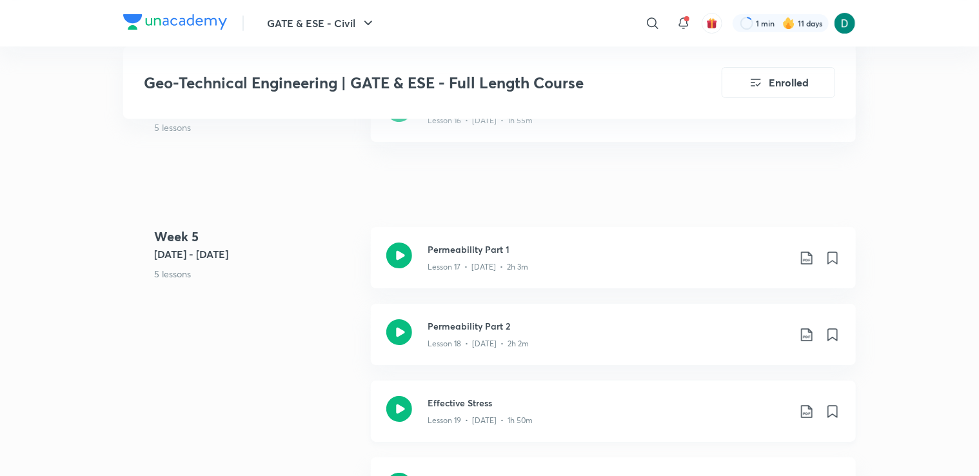 The height and width of the screenshot is (476, 979). Describe the element at coordinates (175, 22) in the screenshot. I see `img: Company Logo` at that location.